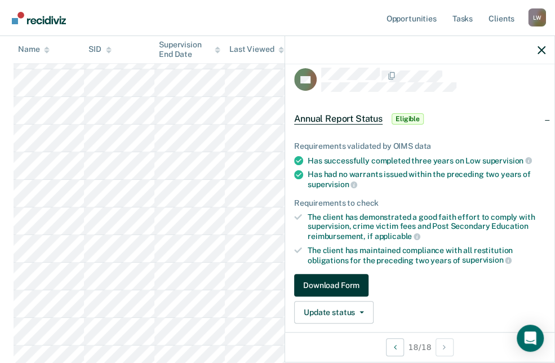 The height and width of the screenshot is (363, 555). Describe the element at coordinates (444, 347) in the screenshot. I see `button: Next Opportunity` at that location.